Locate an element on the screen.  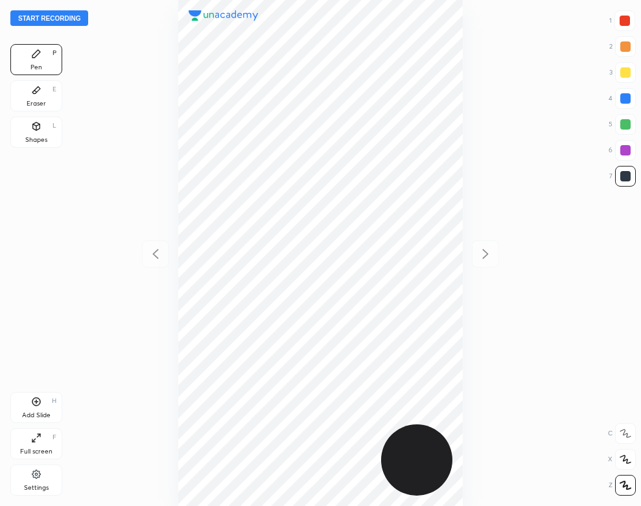
div: E is located at coordinates (54, 89).